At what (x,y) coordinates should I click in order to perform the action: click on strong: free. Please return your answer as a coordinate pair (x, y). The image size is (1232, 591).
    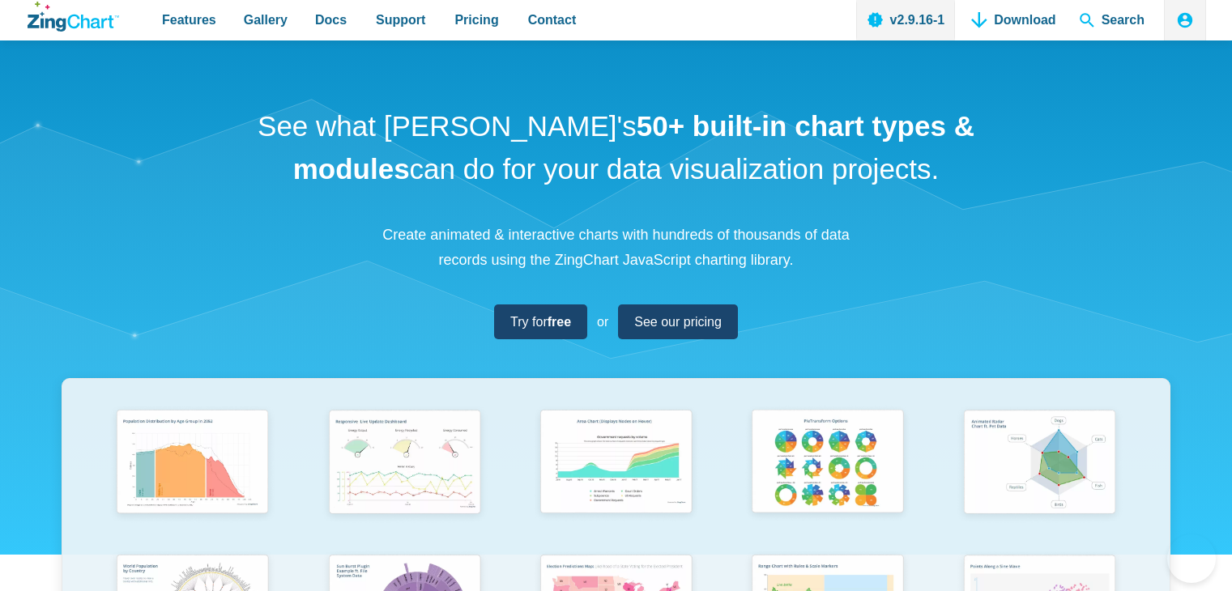
    Looking at the image, I should click on (559, 321).